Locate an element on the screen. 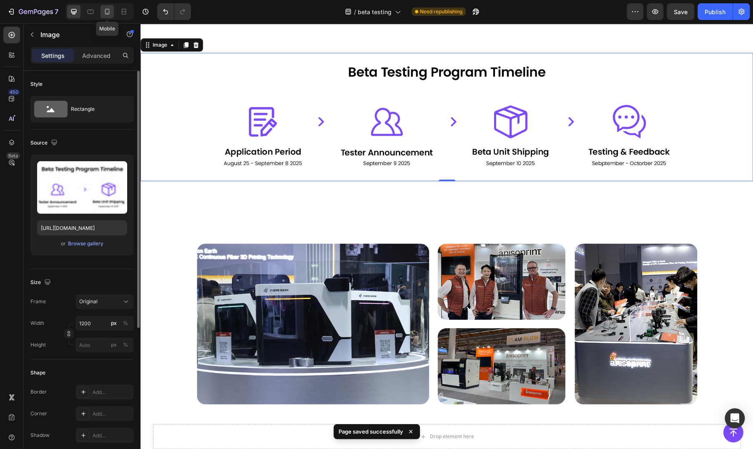  p: Advanced is located at coordinates (96, 55).